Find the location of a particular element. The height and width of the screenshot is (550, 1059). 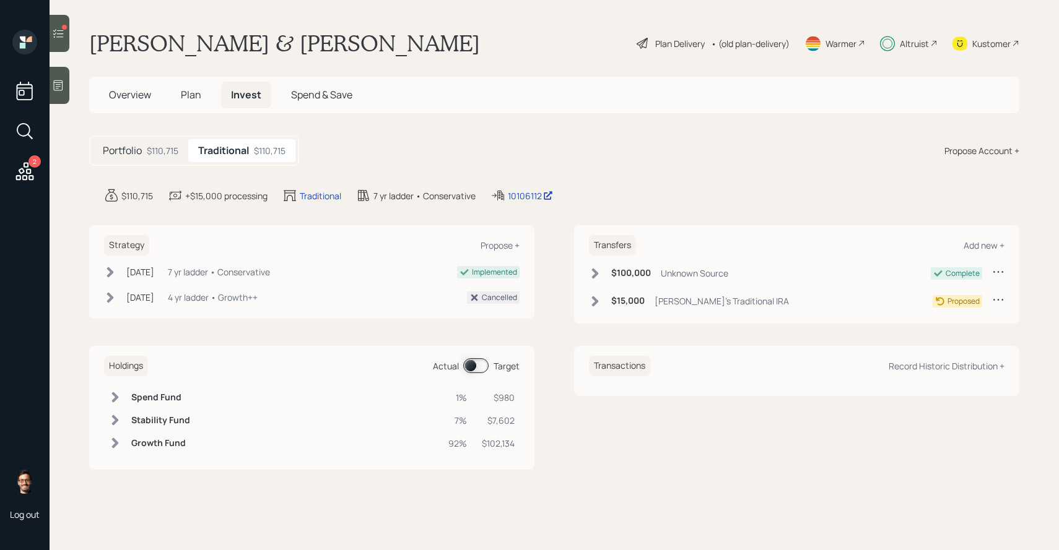

div: Propose Account + is located at coordinates (981, 150).